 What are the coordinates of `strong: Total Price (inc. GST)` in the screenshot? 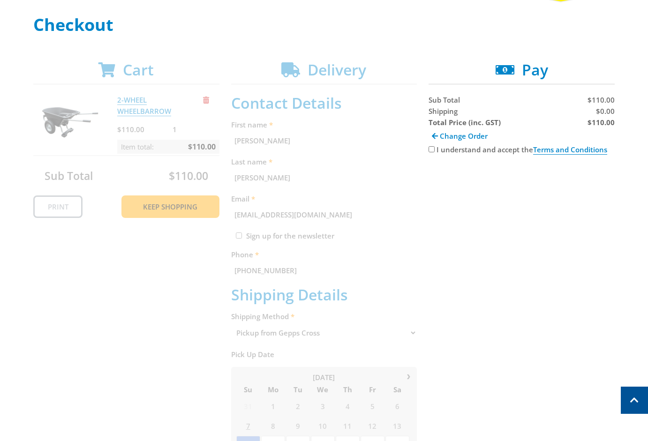 It's located at (464, 122).